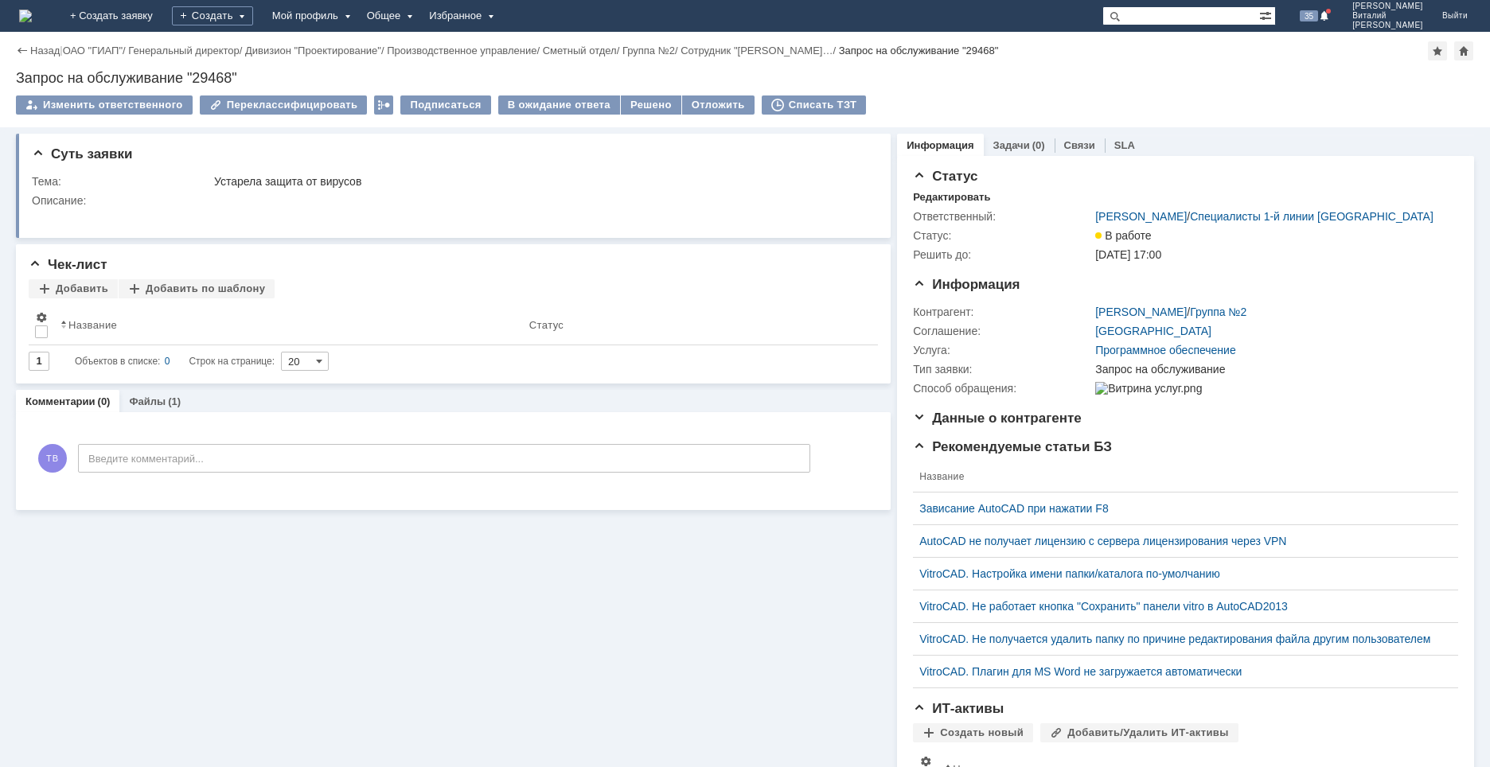  What do you see at coordinates (1178, 606) in the screenshot?
I see `a: VitroCAD. Не работает кнопка "Сохранить" панели vitro в AutoCAD2013` at bounding box center [1178, 606].